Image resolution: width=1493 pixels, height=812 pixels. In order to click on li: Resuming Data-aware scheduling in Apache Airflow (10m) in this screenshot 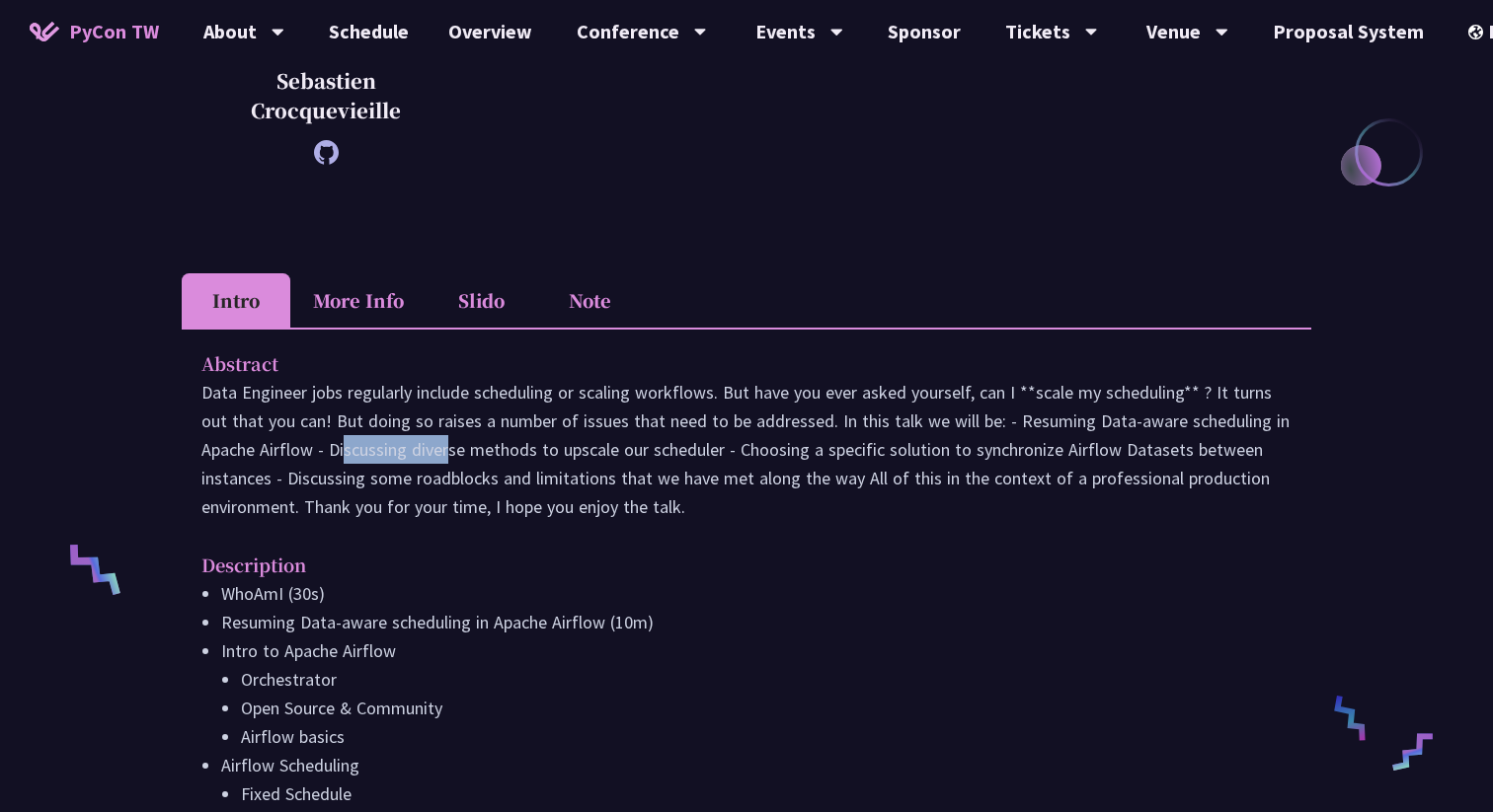, I will do `click(756, 621)`.